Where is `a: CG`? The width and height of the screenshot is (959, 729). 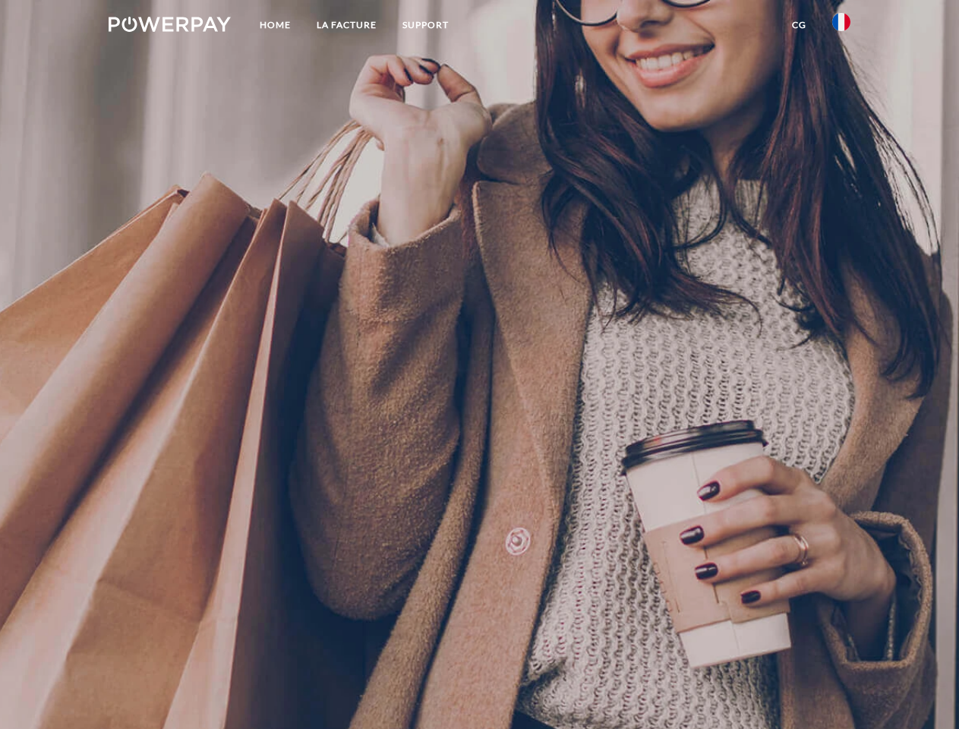
a: CG is located at coordinates (799, 25).